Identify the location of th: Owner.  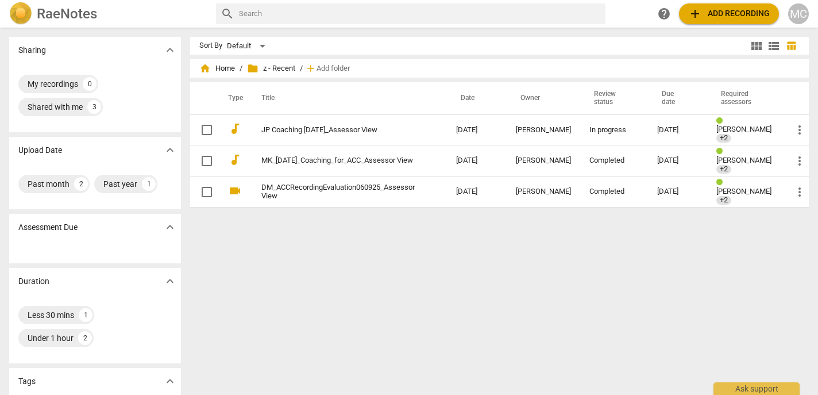
(543, 98).